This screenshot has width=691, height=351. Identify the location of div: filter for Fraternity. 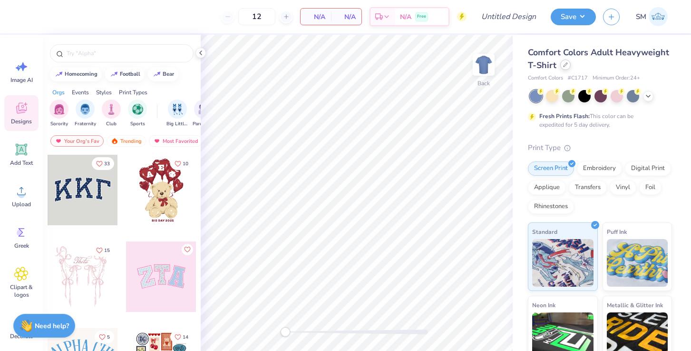
(85, 113).